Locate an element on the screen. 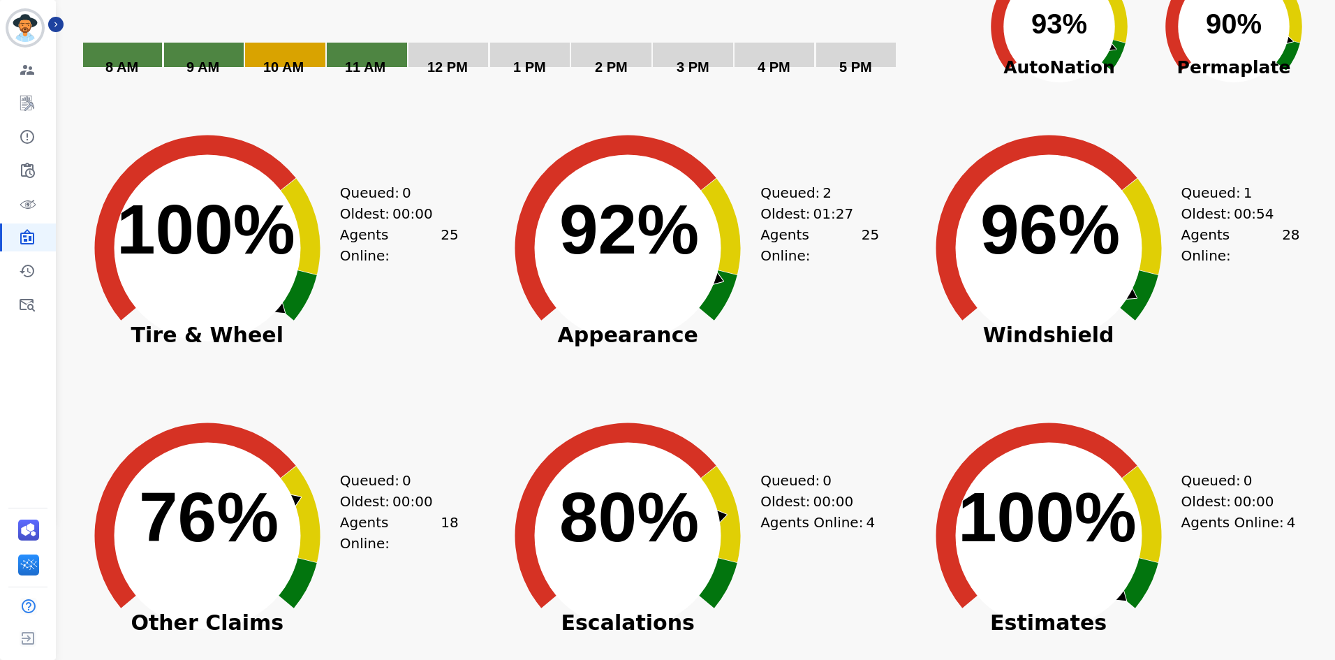 The width and height of the screenshot is (1335, 660). text: 92% is located at coordinates (629, 229).